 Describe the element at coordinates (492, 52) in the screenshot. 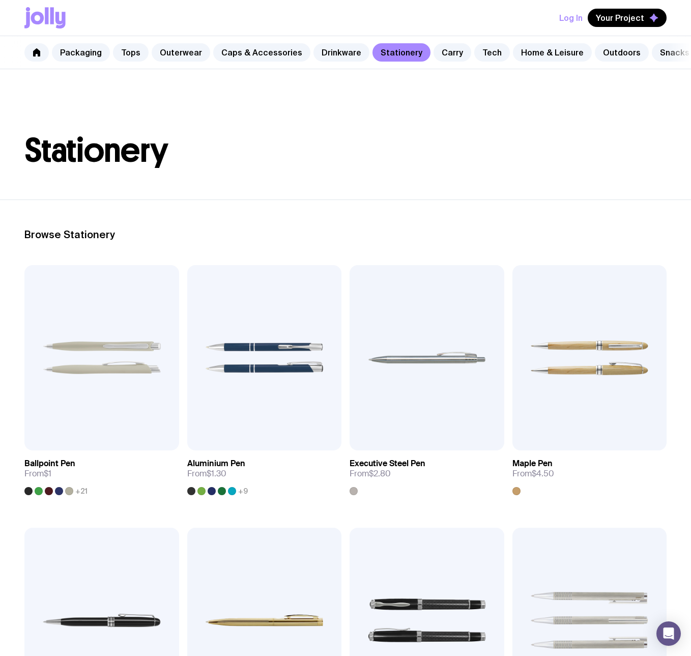

I see `a: Tech` at that location.